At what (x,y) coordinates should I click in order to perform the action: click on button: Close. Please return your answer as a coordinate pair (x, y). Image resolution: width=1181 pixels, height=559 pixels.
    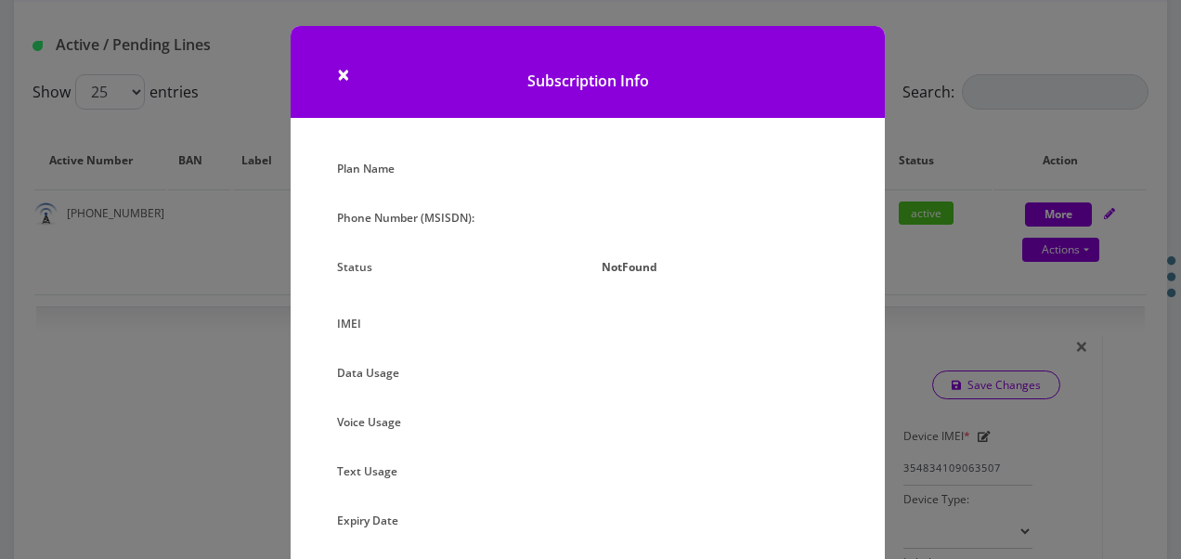
    Looking at the image, I should click on (344, 74).